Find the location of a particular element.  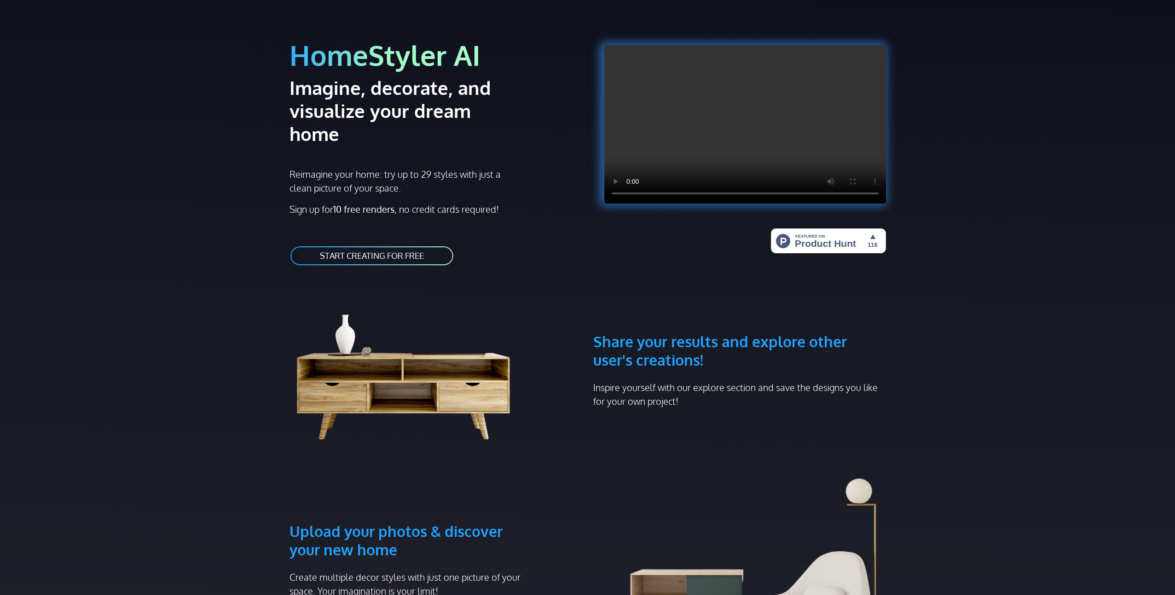

h3: Upload your photos & discover your new home is located at coordinates (411, 518).